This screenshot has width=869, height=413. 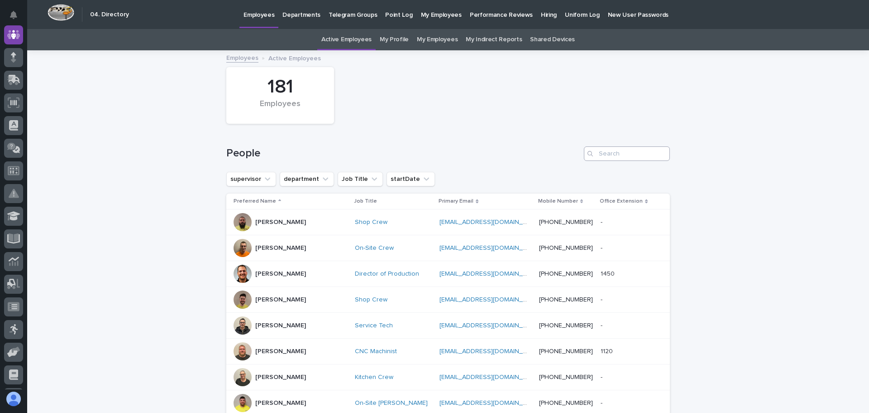 What do you see at coordinates (374, 325) in the screenshot?
I see `a: Service Tech` at bounding box center [374, 325].